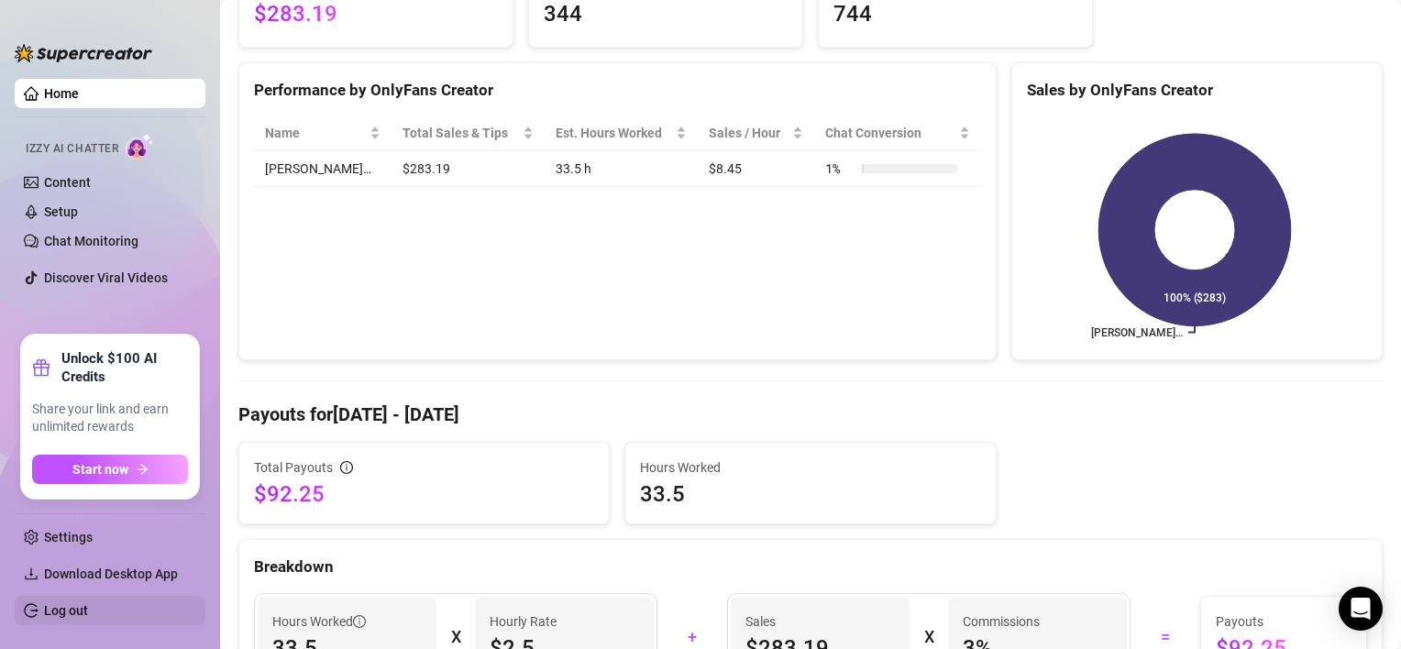 This screenshot has width=1401, height=649. Describe the element at coordinates (100, 469) in the screenshot. I see `span: Start now` at that location.